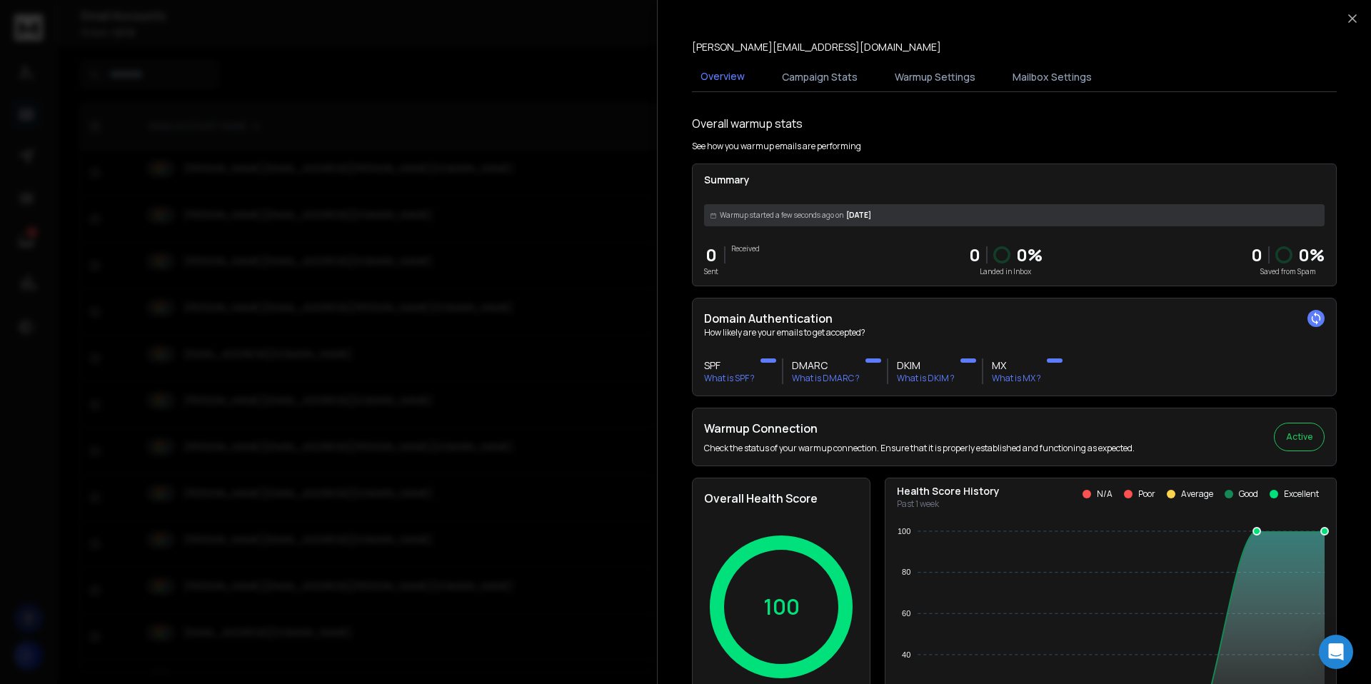 The width and height of the screenshot is (1371, 684). What do you see at coordinates (935, 77) in the screenshot?
I see `button: Warmup Settings` at bounding box center [935, 77].